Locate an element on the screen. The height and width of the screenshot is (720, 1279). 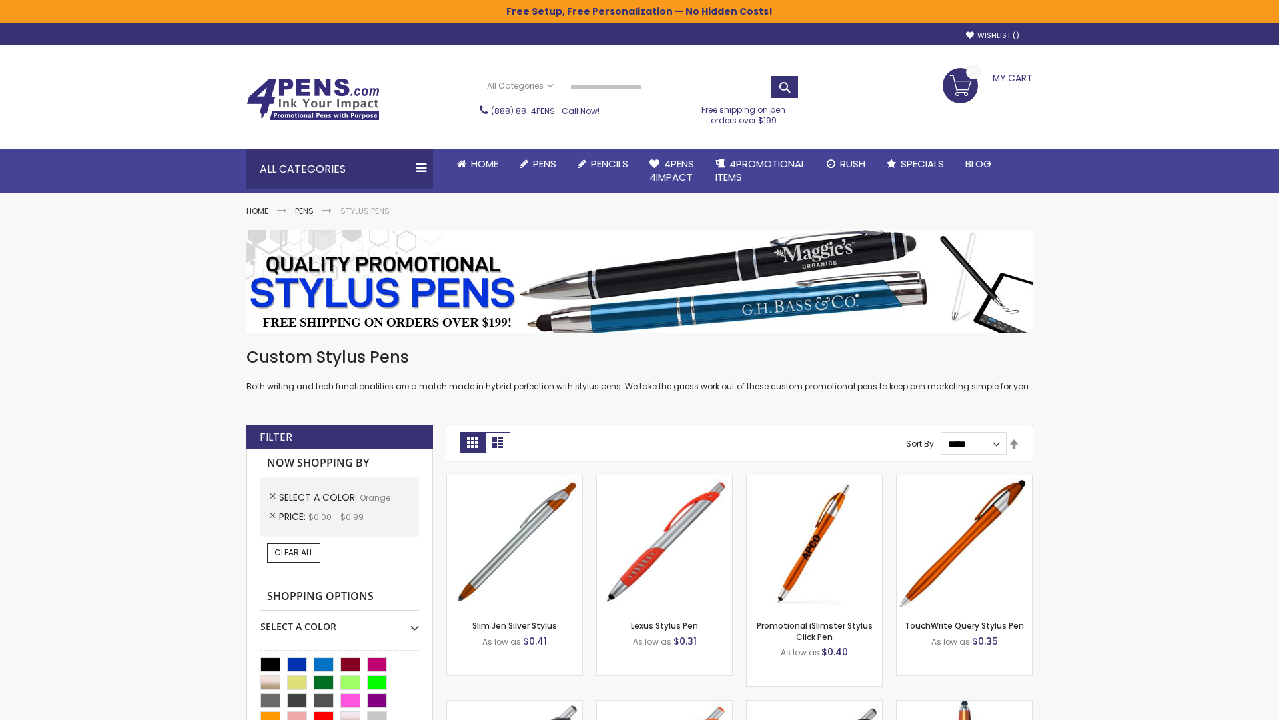
span: Select A Color is located at coordinates (319, 497).